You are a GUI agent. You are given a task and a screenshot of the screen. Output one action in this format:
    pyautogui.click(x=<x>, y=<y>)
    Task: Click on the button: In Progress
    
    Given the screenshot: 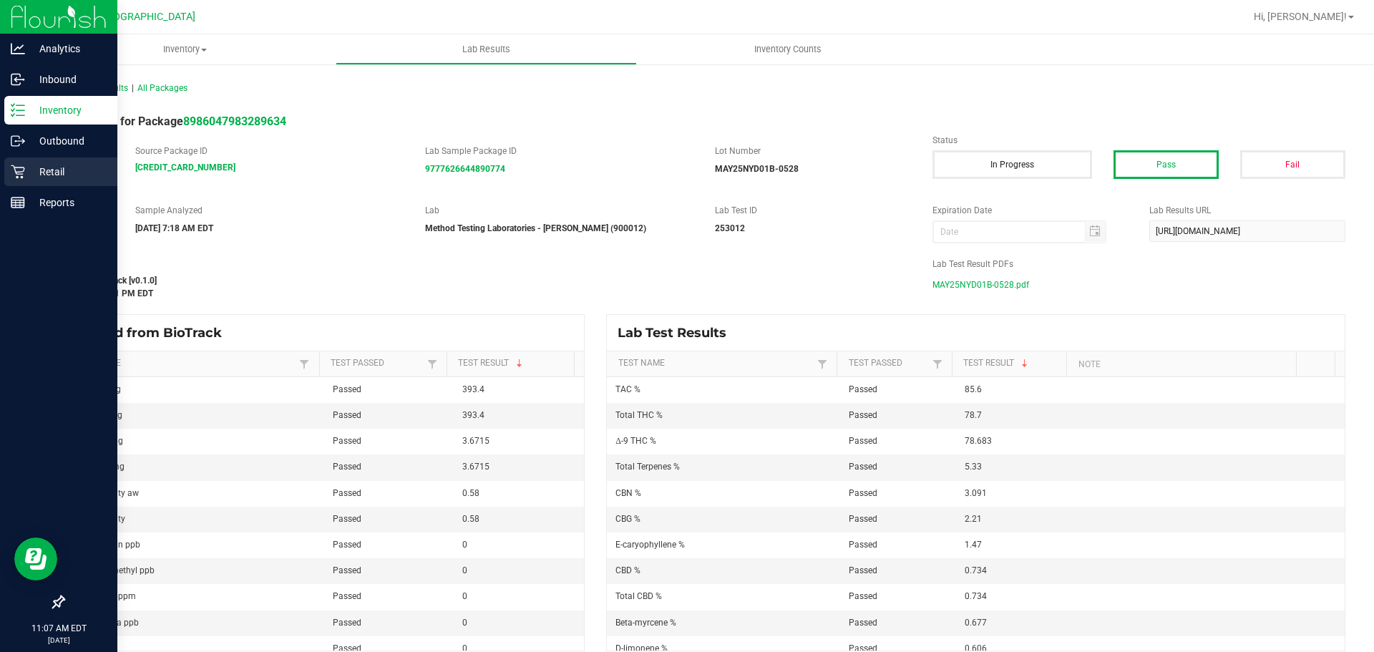 What is the action you would take?
    pyautogui.click(x=1012, y=165)
    